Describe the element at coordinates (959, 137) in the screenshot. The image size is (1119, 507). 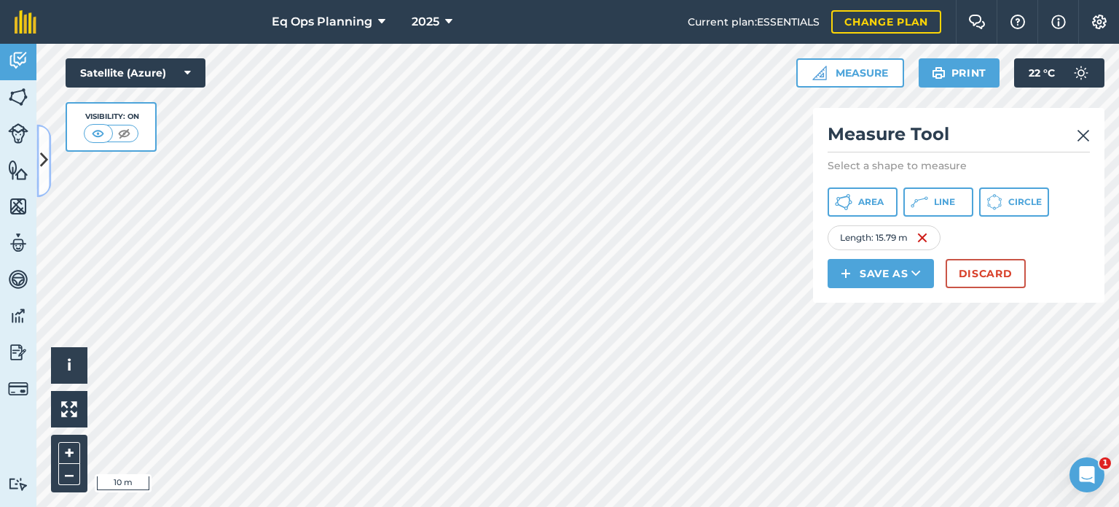
I see `h2: Measure Tool` at that location.